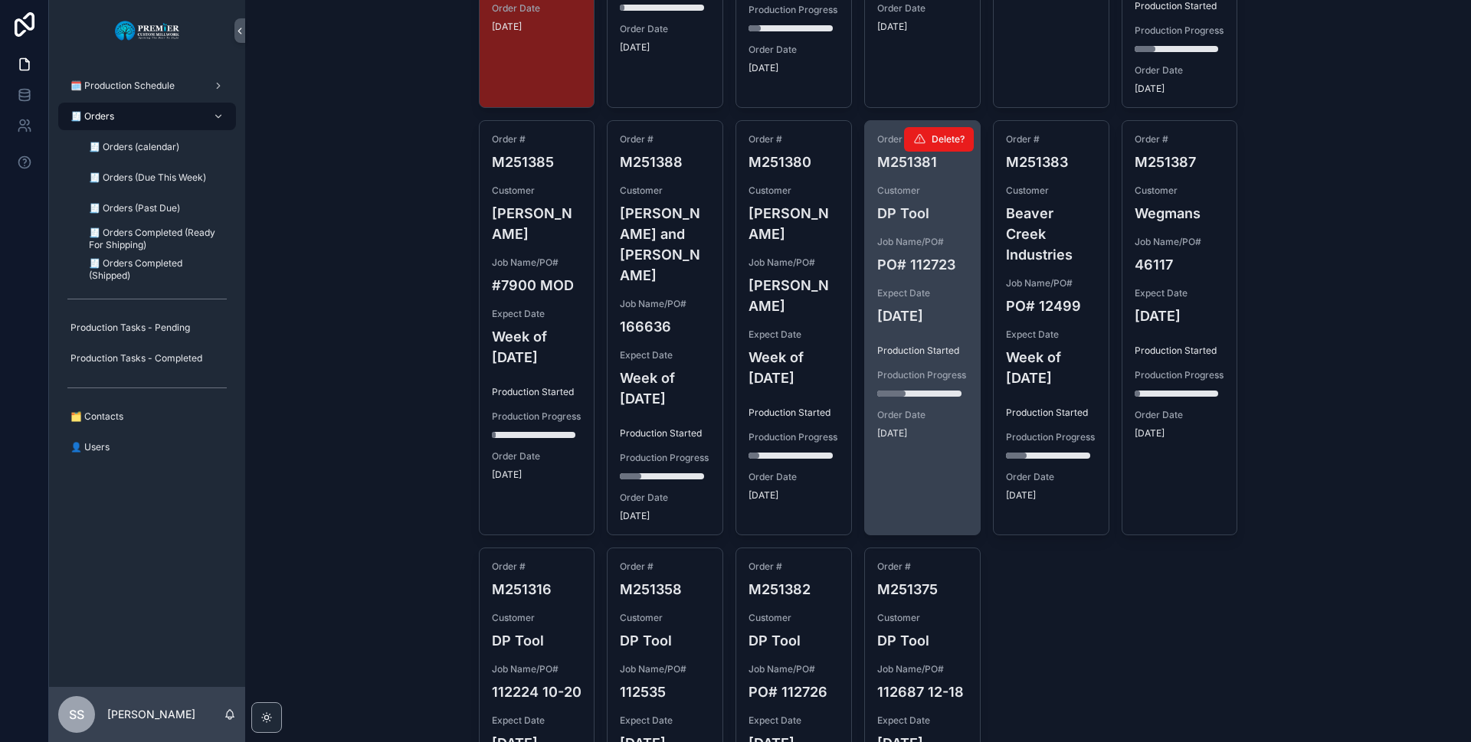 The image size is (1471, 742). I want to click on h4: M251381, so click(922, 162).